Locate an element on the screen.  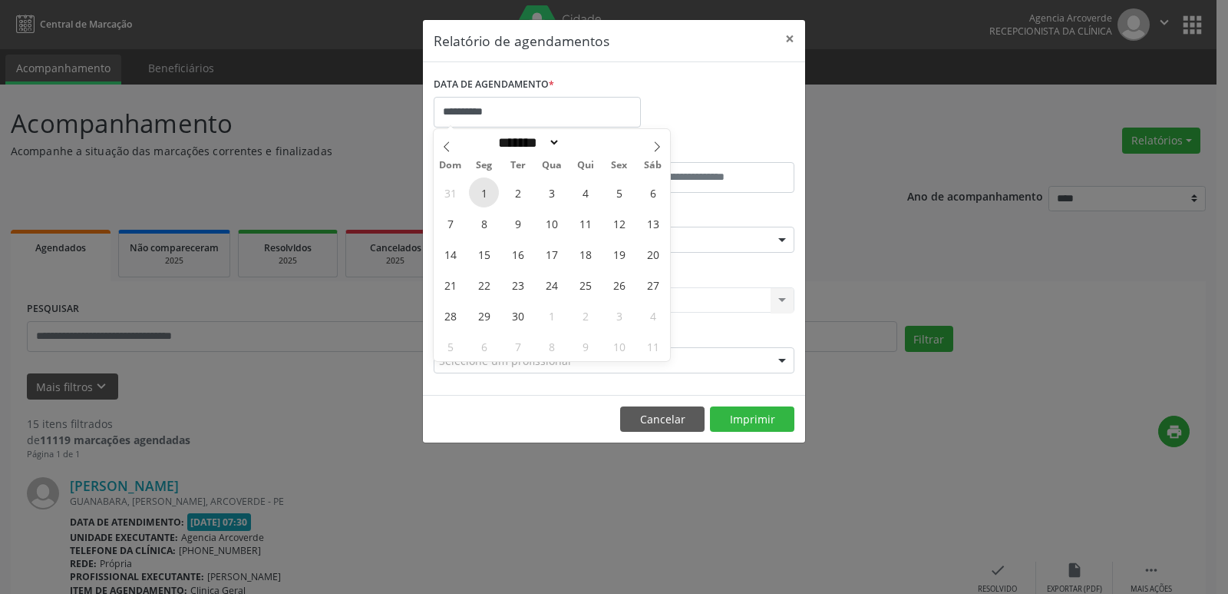
button: Cancelar is located at coordinates (663, 419).